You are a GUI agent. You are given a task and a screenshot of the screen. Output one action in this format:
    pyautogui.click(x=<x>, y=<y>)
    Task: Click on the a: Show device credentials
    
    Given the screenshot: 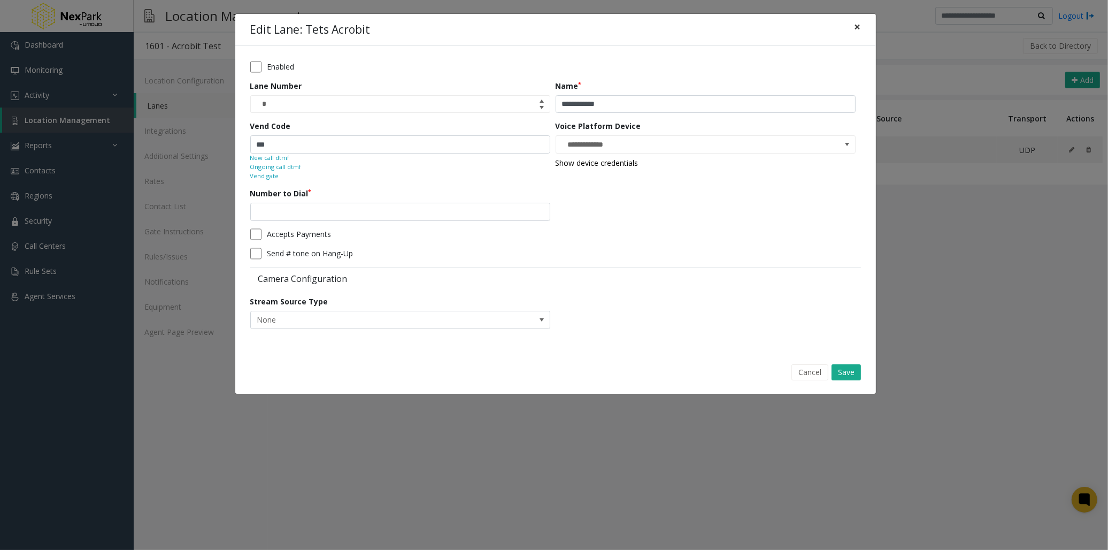 What is the action you would take?
    pyautogui.click(x=597, y=163)
    